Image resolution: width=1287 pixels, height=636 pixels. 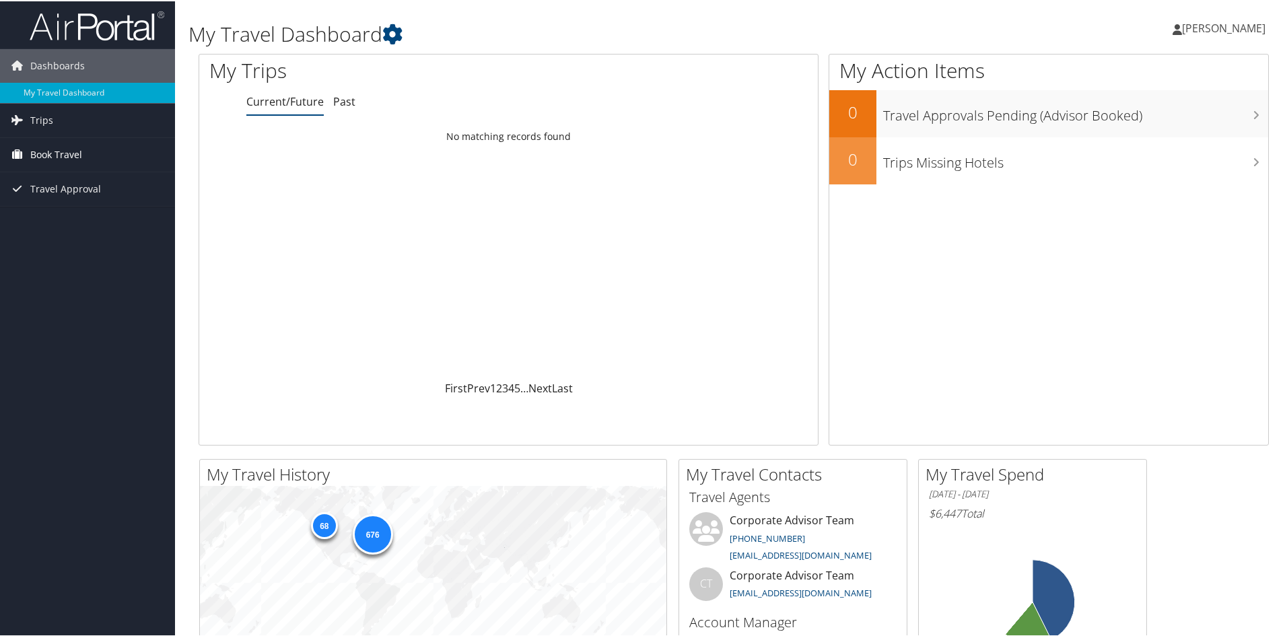 What do you see at coordinates (493, 387) in the screenshot?
I see `a: 1` at bounding box center [493, 387].